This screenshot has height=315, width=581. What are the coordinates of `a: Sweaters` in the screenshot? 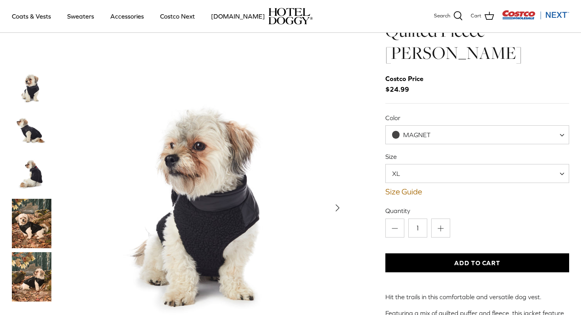 It's located at (81, 16).